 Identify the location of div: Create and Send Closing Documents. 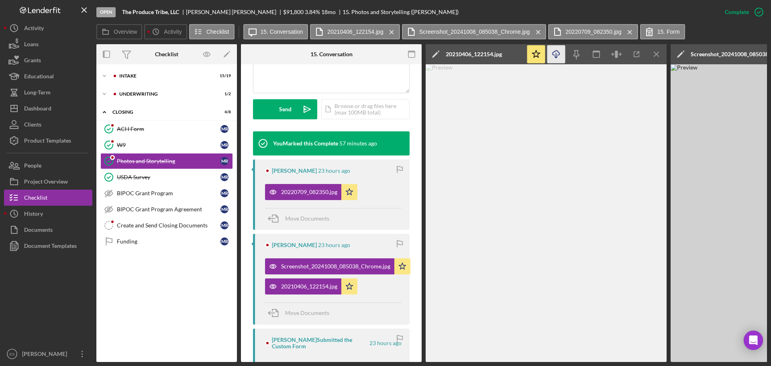
(169, 225).